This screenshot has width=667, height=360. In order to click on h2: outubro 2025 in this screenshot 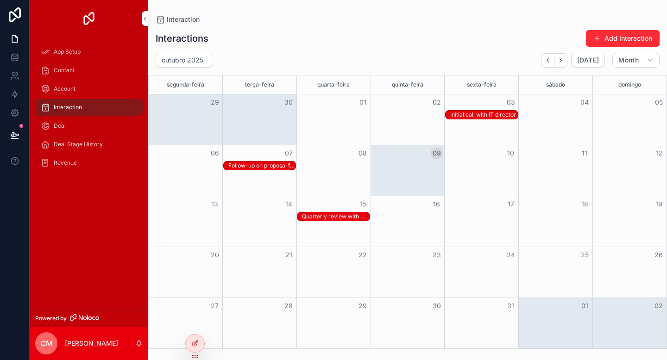, I will do `click(183, 60)`.